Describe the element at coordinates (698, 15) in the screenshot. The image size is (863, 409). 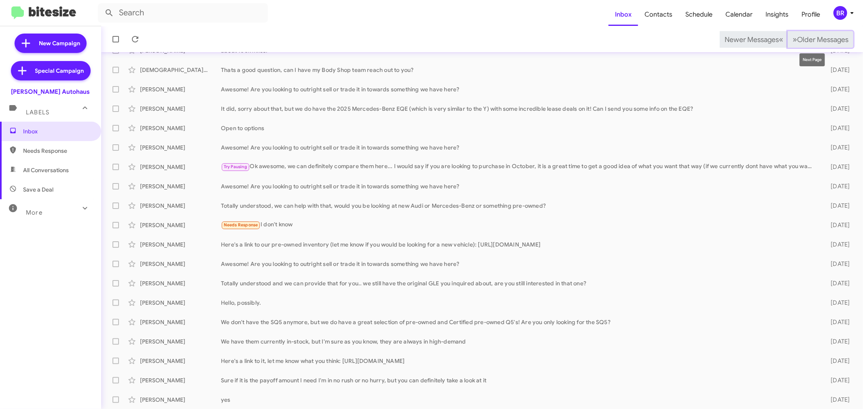
I see `a: Schedule` at that location.